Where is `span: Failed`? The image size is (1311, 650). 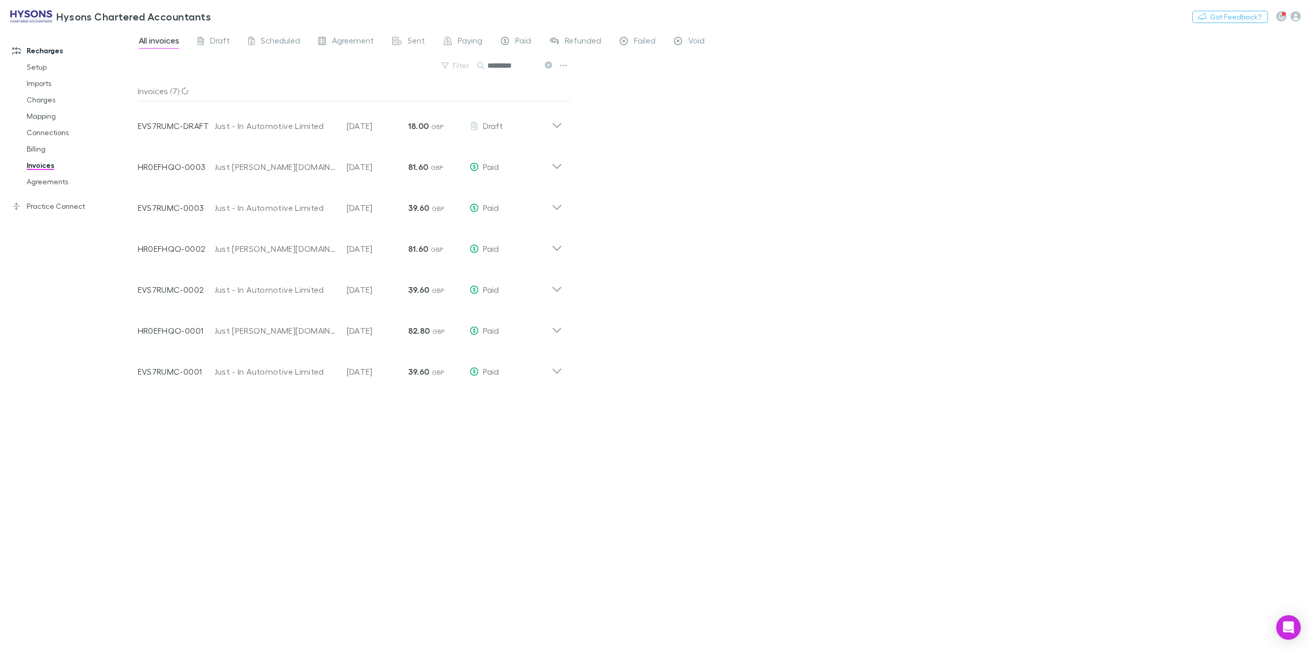 span: Failed is located at coordinates (645, 42).